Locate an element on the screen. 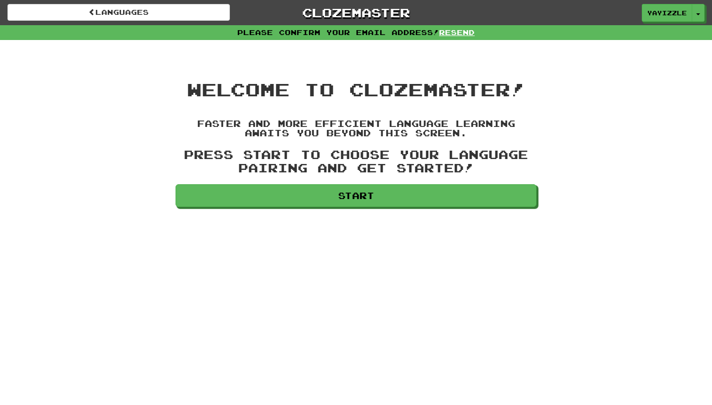 The width and height of the screenshot is (712, 405). span: yayizzle is located at coordinates (667, 13).